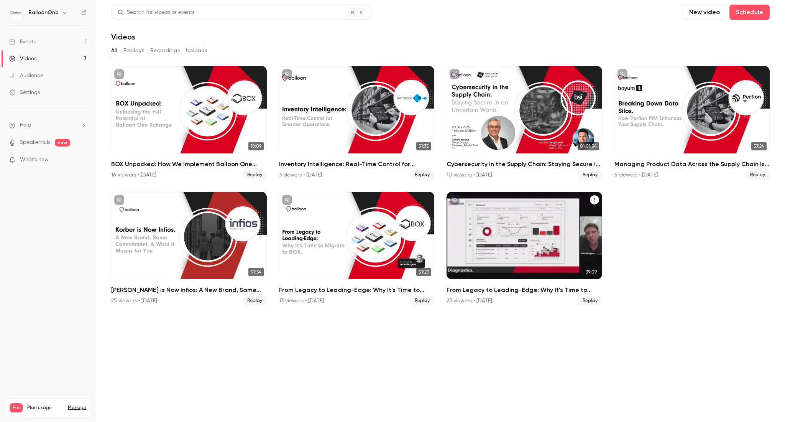 The height and width of the screenshot is (422, 785). What do you see at coordinates (357, 123) in the screenshot?
I see `li: Inventory Intelligence: Real-Time Control for Smarter Operations with Slimstock` at bounding box center [357, 123].